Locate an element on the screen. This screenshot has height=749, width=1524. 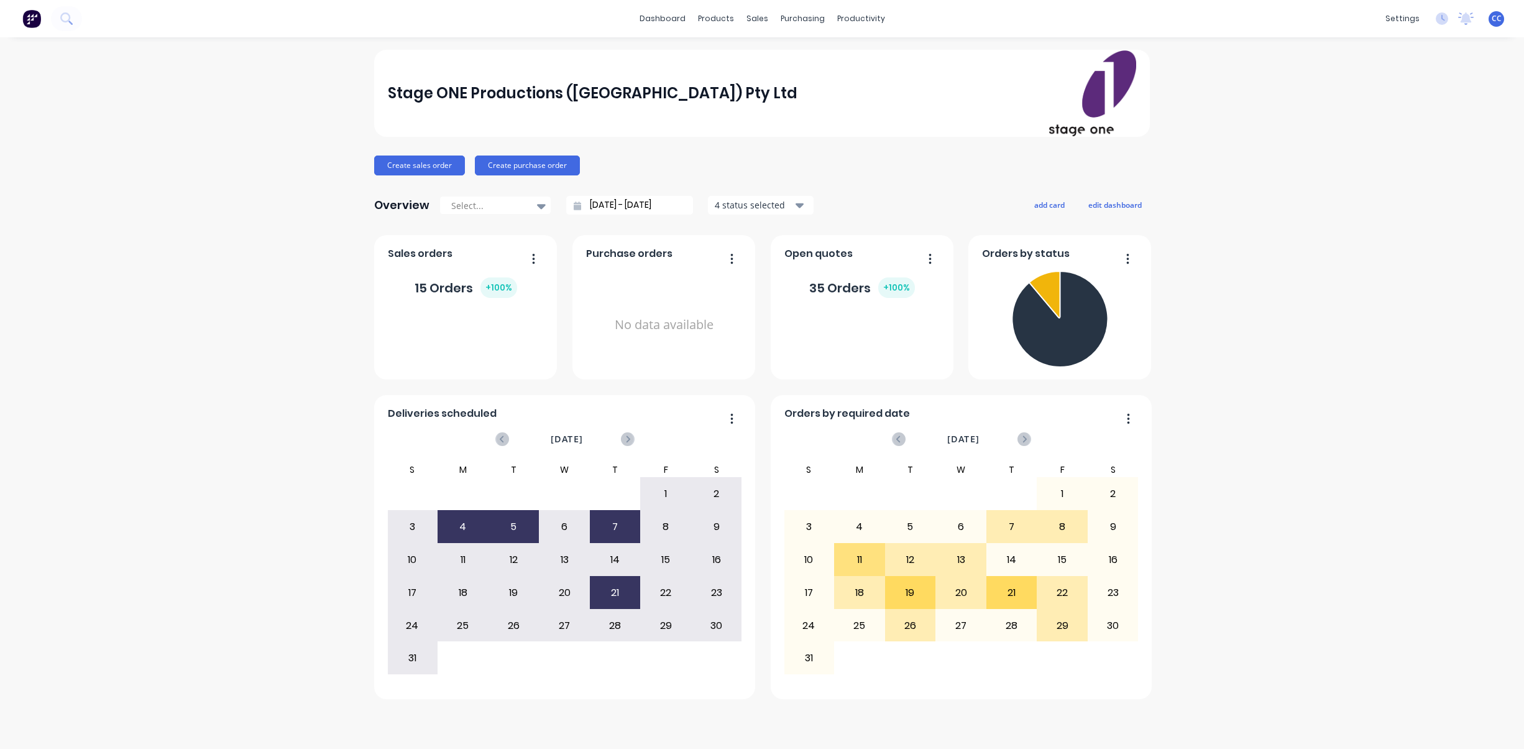
div: 17 is located at coordinates (413, 593).